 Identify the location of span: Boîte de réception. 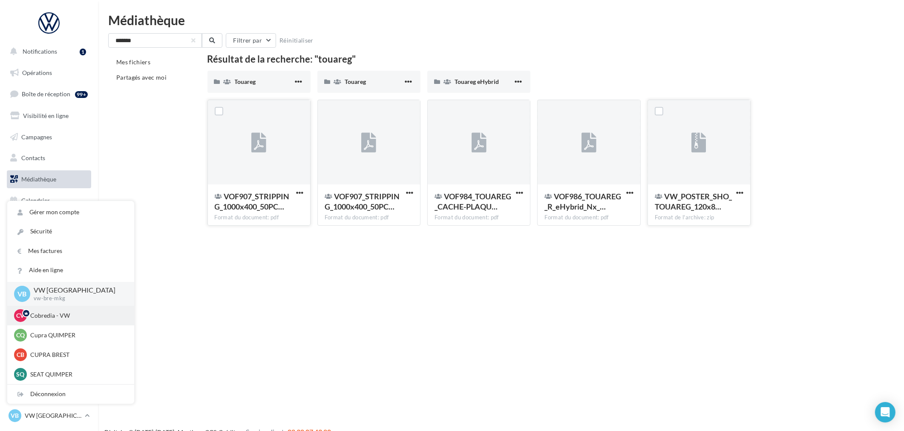
(46, 94).